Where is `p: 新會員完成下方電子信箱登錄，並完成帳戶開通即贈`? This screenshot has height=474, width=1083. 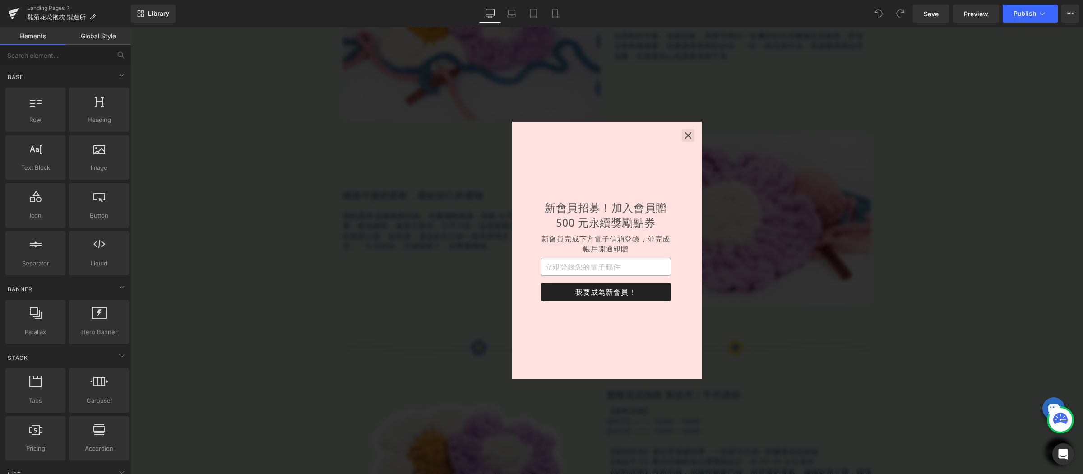
p: 新會員完成下方電子信箱登錄，並完成帳戶開通即贈 is located at coordinates (475, 217).